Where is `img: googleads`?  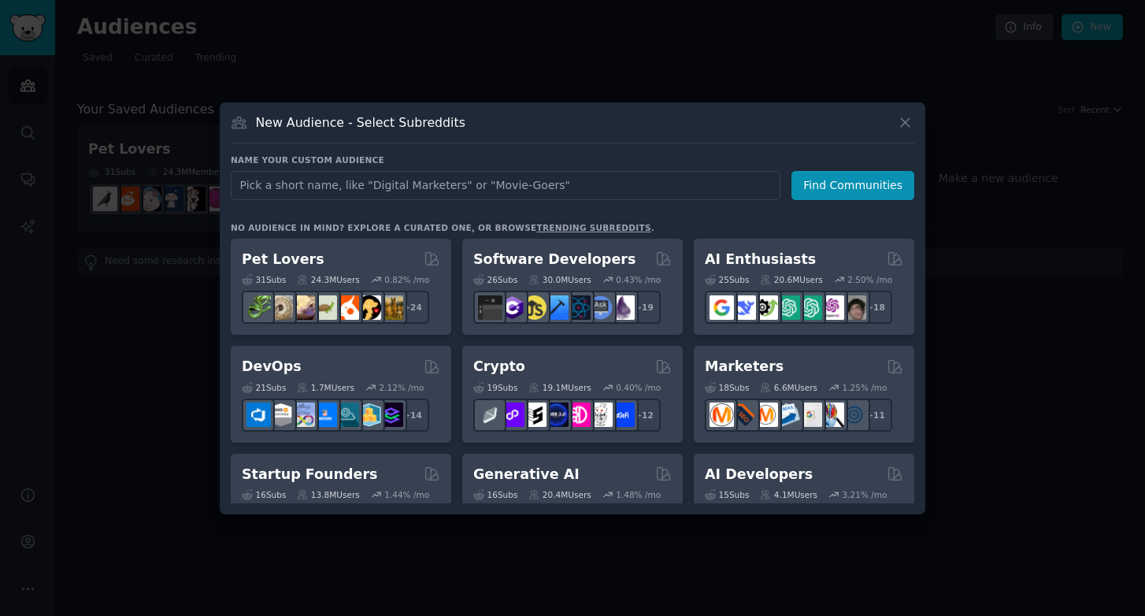 img: googleads is located at coordinates (810, 414).